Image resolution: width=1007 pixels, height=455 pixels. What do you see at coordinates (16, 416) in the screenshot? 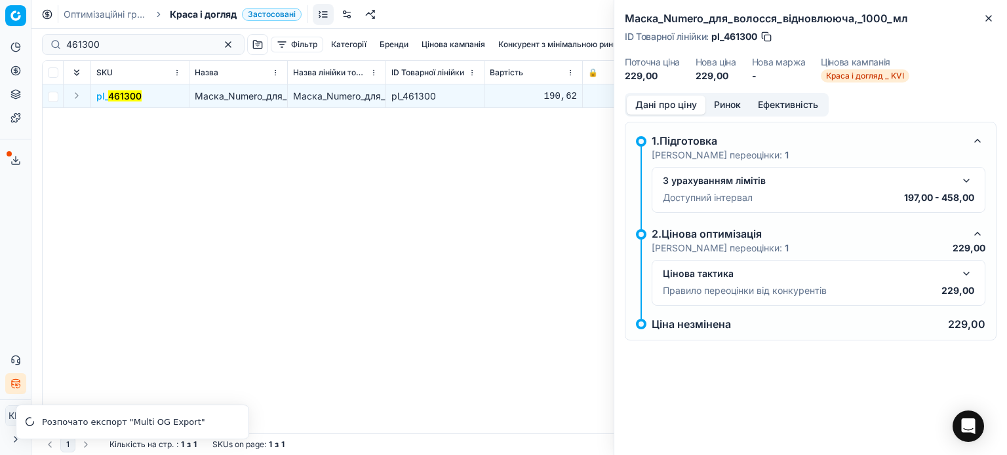
I see `span: КM` at bounding box center [16, 416].